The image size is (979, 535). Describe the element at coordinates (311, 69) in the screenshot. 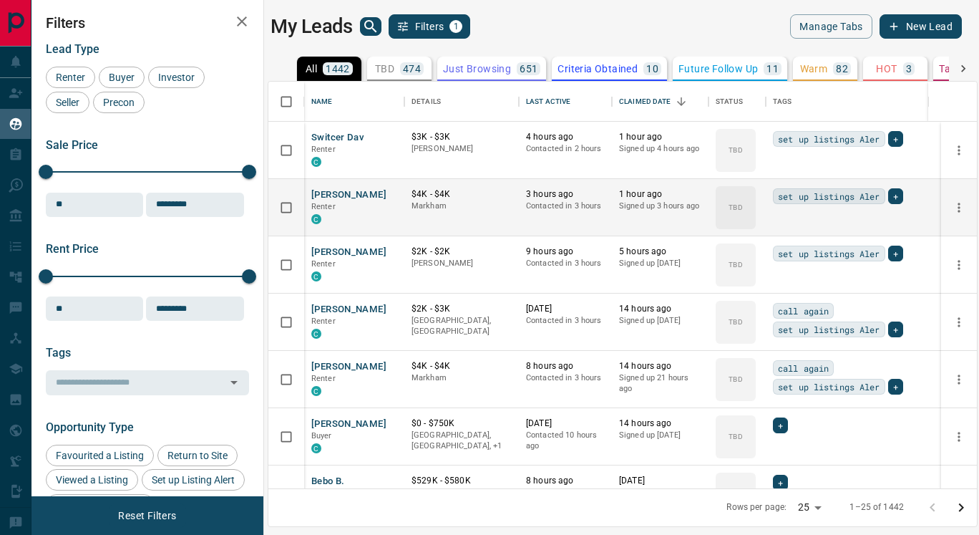

I see `p: All` at that location.